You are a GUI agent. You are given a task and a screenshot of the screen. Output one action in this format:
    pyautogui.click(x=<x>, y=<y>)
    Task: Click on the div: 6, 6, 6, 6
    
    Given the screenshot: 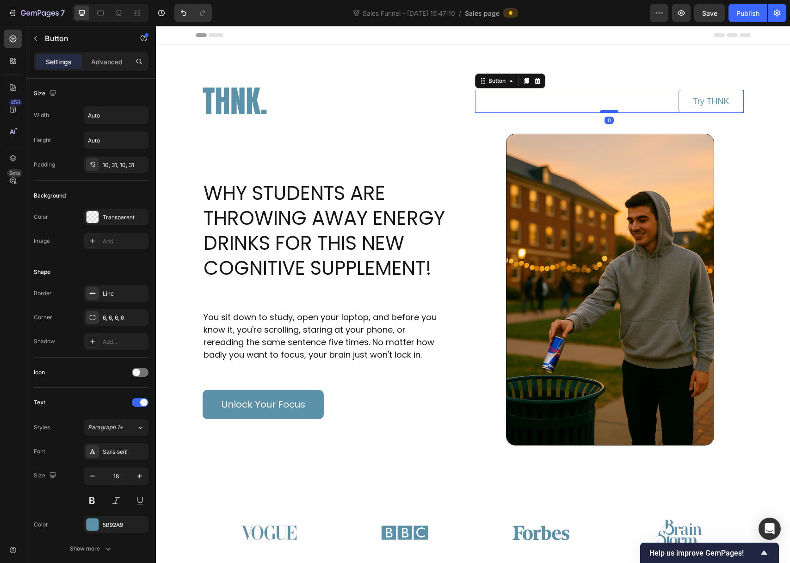 What is the action you would take?
    pyautogui.click(x=124, y=318)
    